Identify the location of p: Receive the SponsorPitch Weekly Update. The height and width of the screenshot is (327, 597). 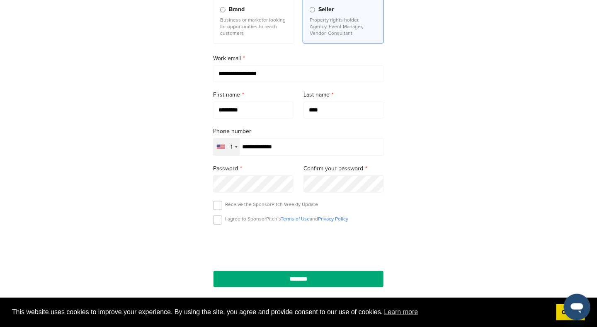
(271, 204).